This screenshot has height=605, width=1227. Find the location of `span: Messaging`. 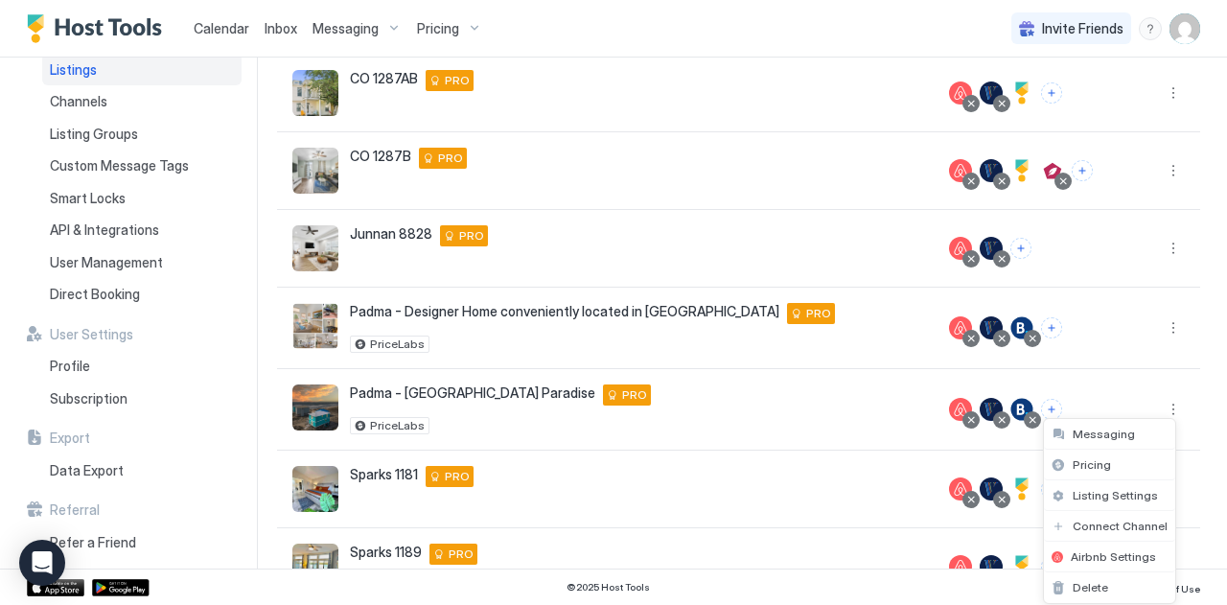

span: Messaging is located at coordinates (1104, 433).